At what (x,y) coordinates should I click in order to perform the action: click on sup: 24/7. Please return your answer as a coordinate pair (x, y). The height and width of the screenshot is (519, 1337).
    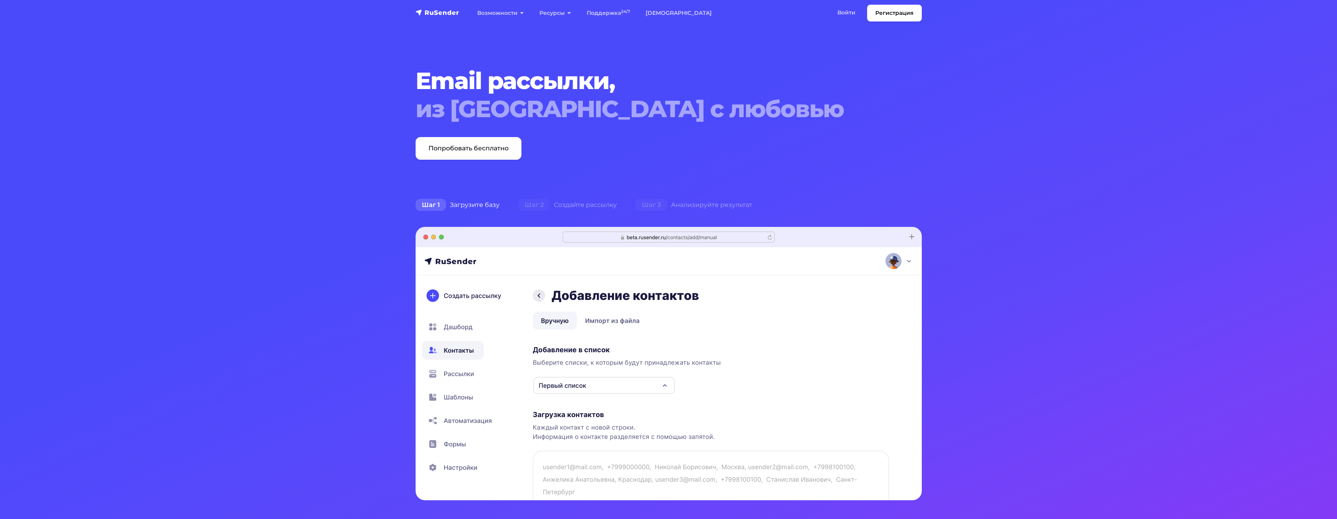
    Looking at the image, I should click on (625, 11).